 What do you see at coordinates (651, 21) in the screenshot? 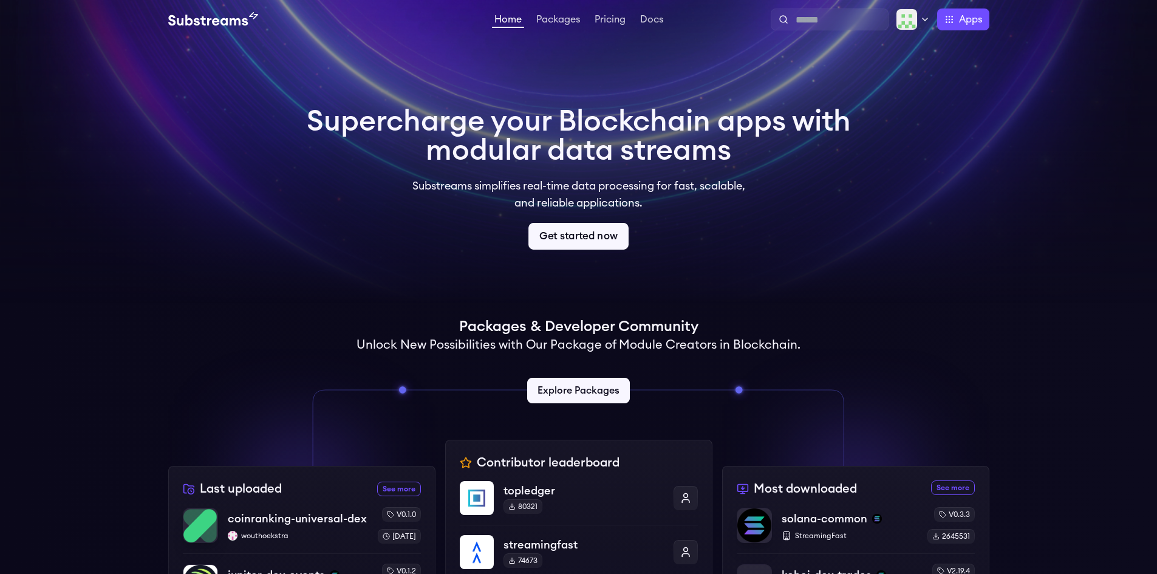
I see `a: Docs` at bounding box center [651, 21].